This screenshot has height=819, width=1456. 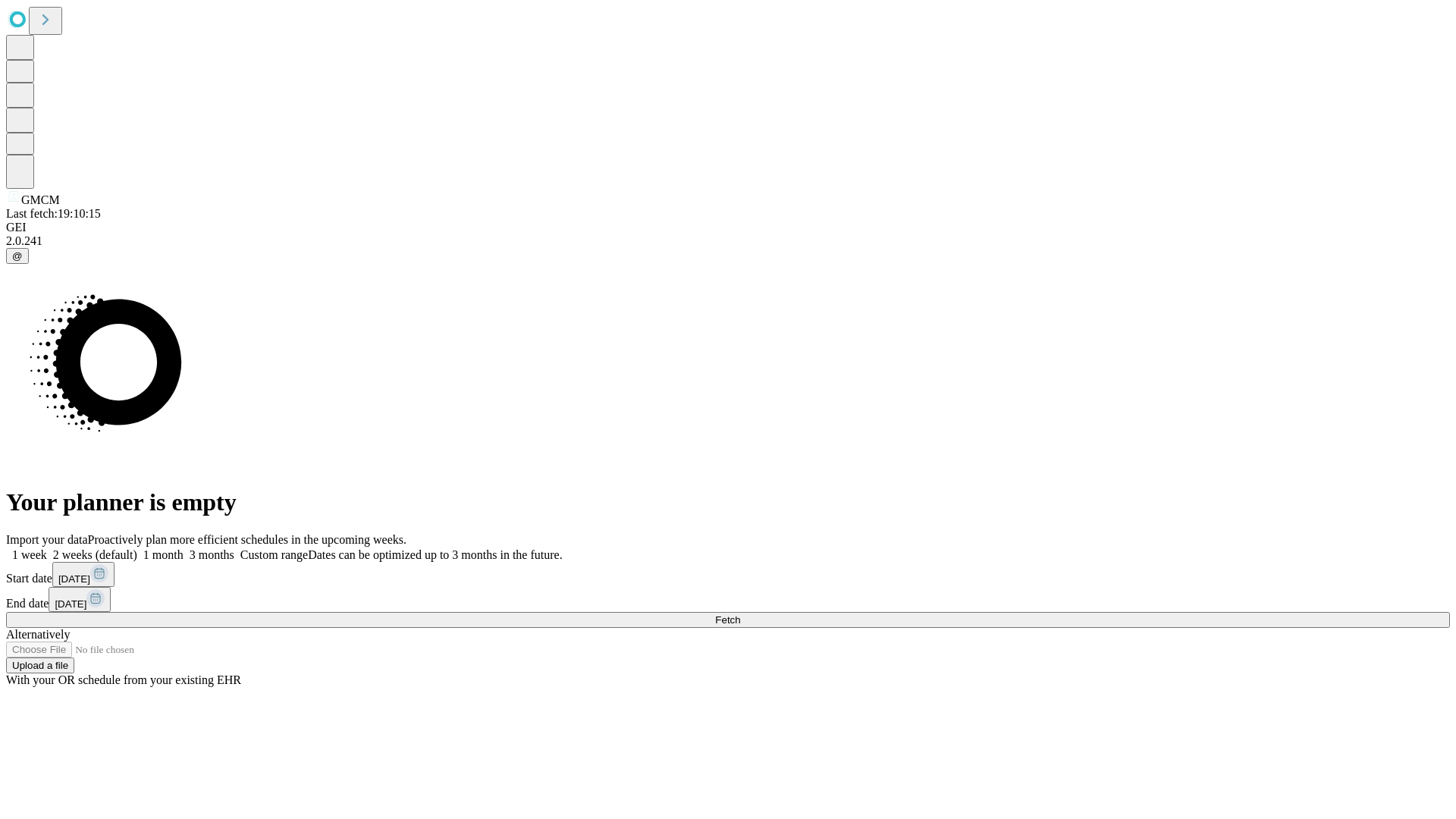 What do you see at coordinates (47, 540) in the screenshot?
I see `span: Import your data` at bounding box center [47, 540].